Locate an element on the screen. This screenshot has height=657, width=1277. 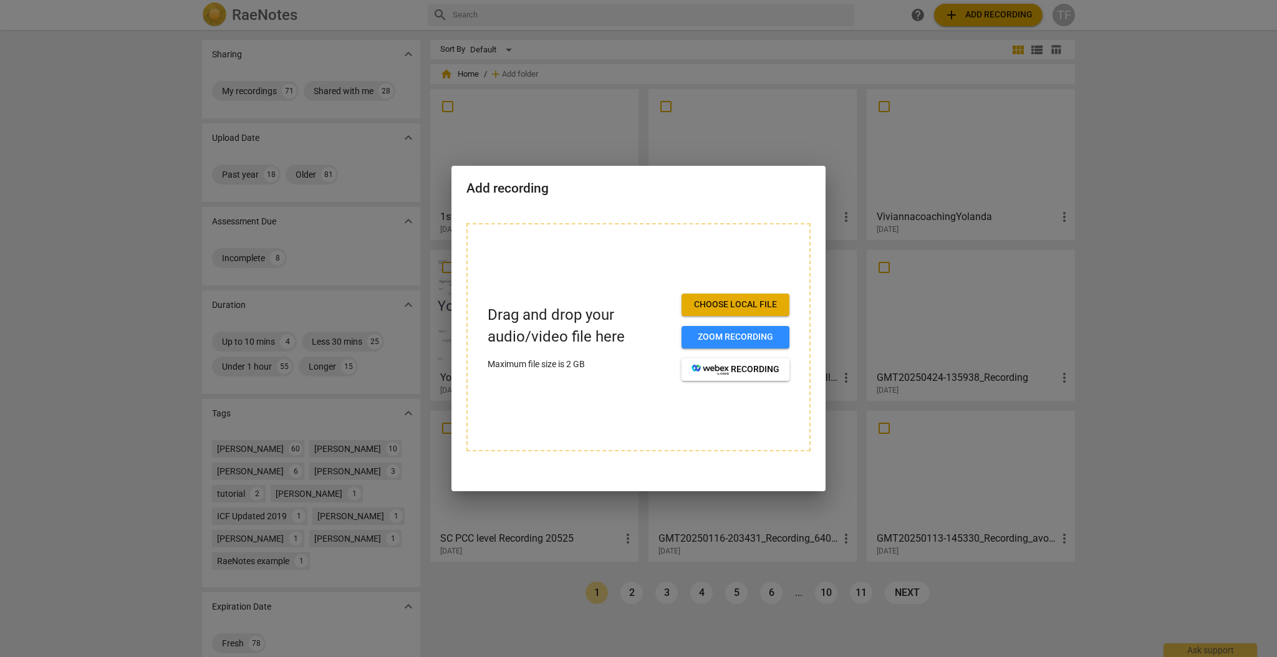
button: Choose local file is located at coordinates (735, 305).